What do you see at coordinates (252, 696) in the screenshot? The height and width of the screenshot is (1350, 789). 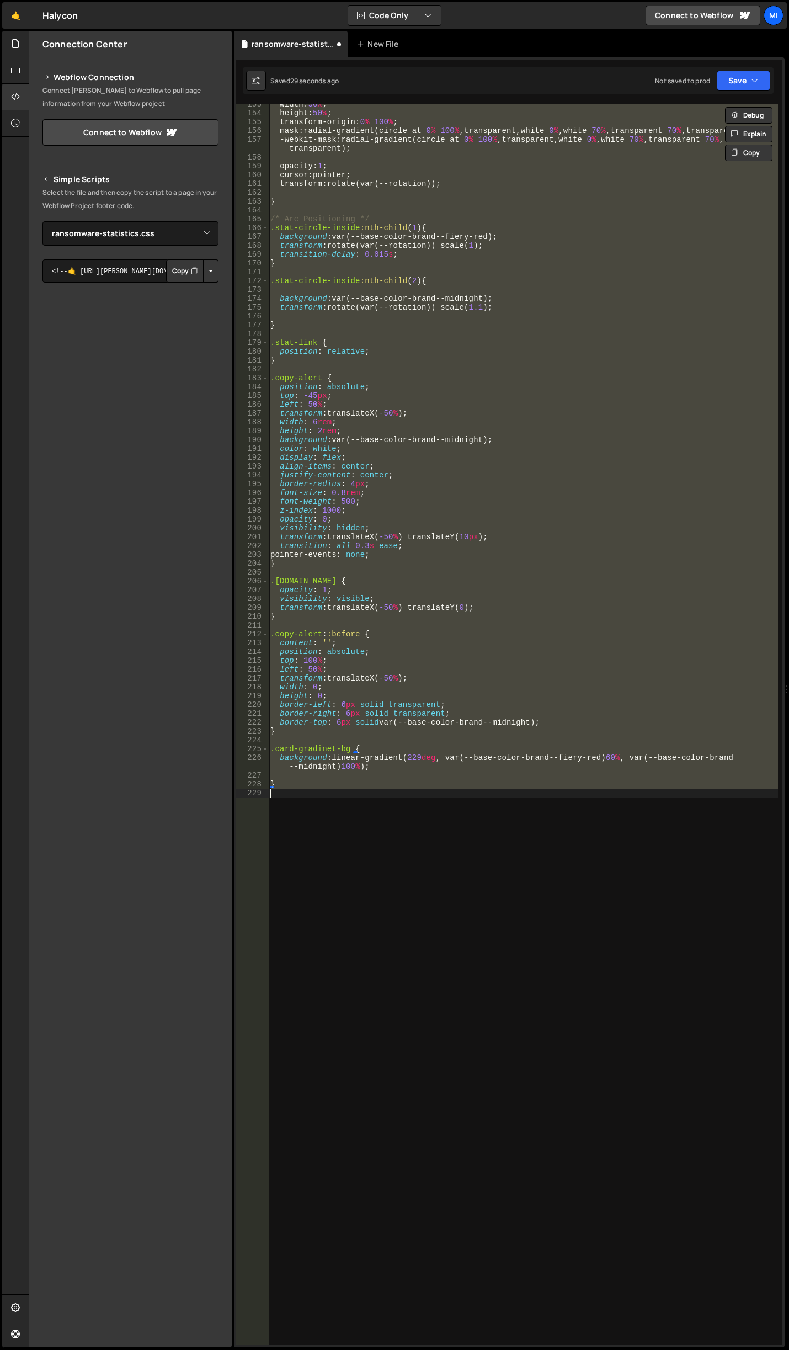 I see `div: 219` at bounding box center [252, 696].